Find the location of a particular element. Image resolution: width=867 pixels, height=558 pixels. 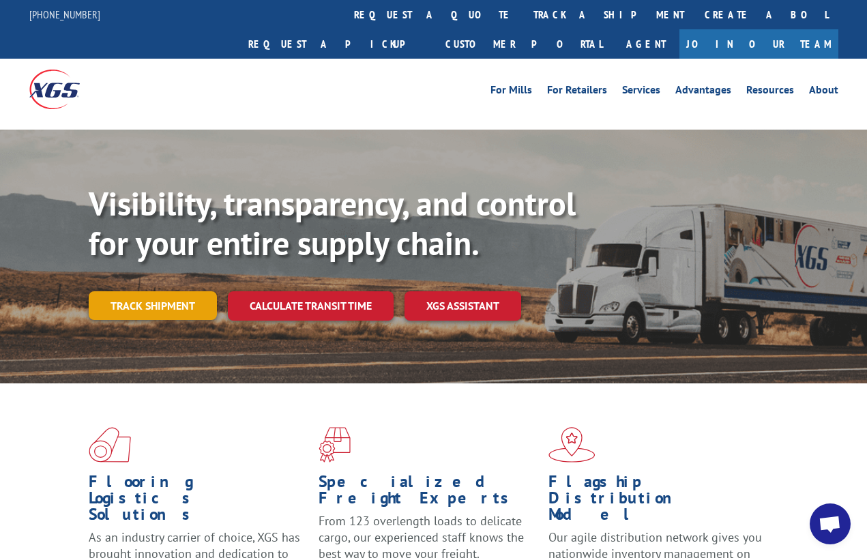

a: For Mills is located at coordinates (511, 92).